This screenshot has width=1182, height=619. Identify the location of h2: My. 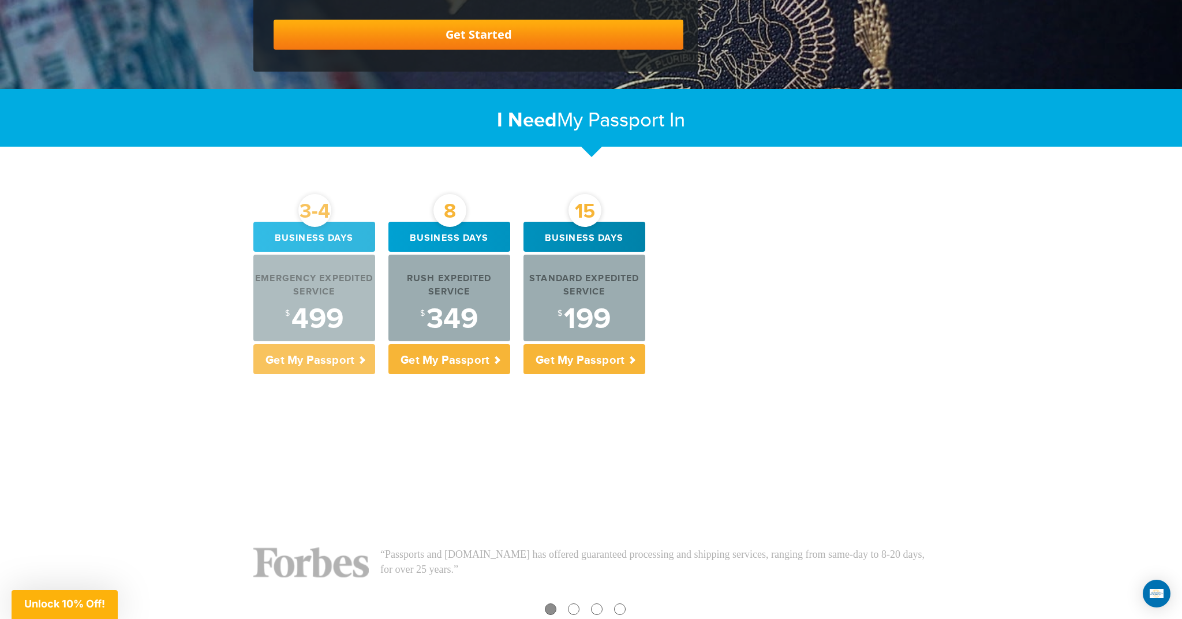
(591, 120).